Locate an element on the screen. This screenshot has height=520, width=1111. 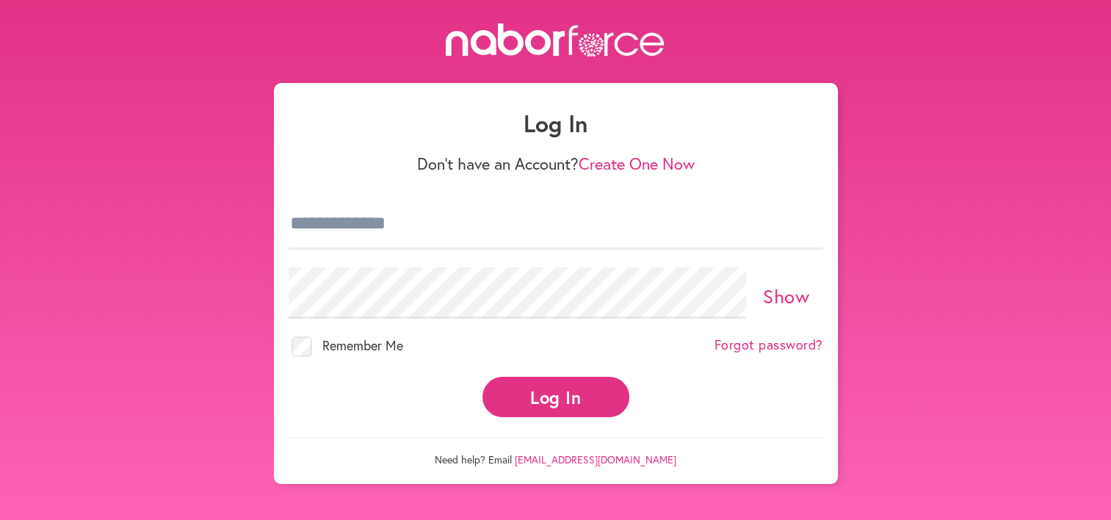
a: Show is located at coordinates (786, 296).